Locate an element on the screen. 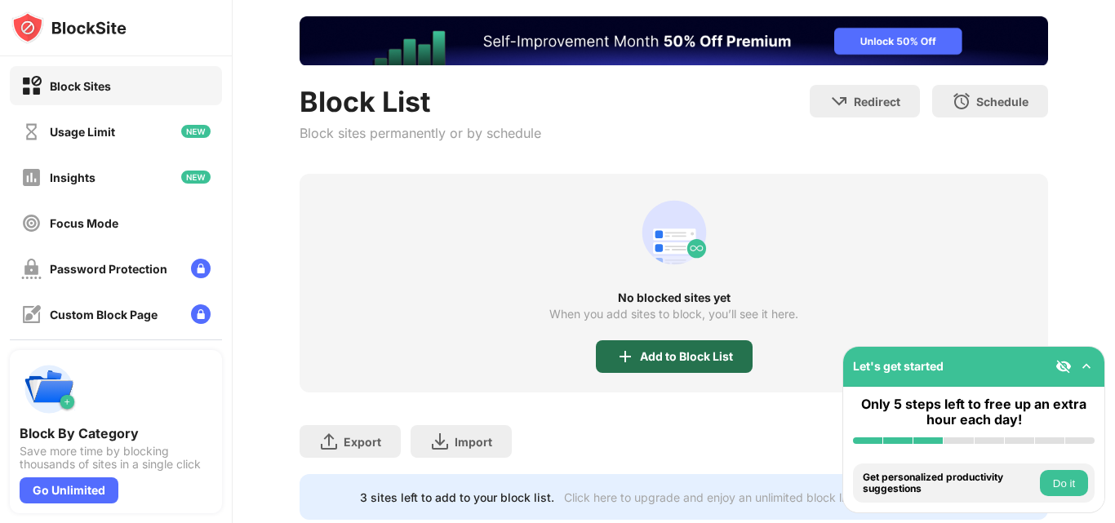 This screenshot has width=1115, height=523. img: customize-block-page-off.svg is located at coordinates (31, 314).